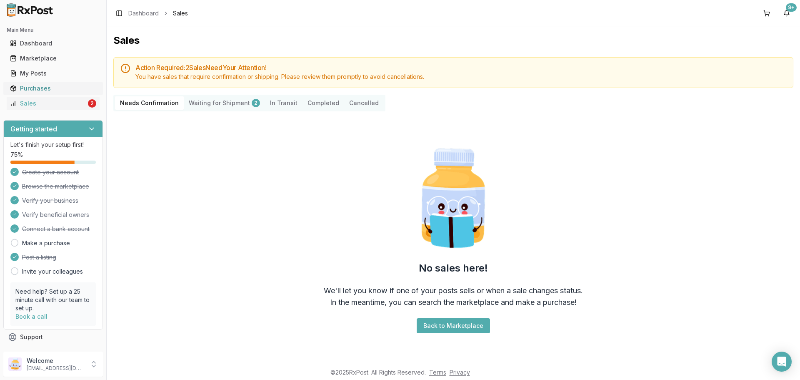 The height and width of the screenshot is (380, 800). Describe the element at coordinates (15, 364) in the screenshot. I see `img: User avatar` at that location.